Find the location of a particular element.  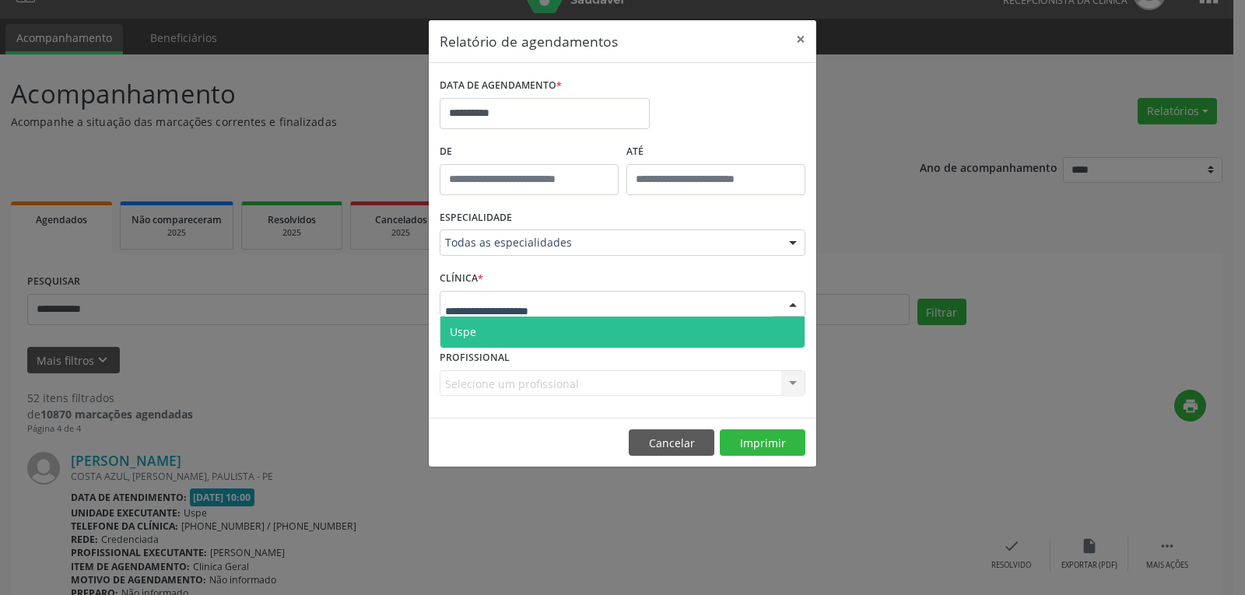

button: Close is located at coordinates (801, 39).